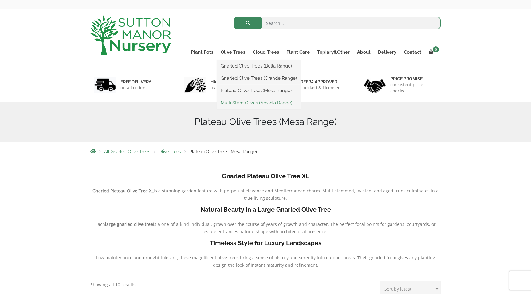 This screenshot has width=531, height=294. I want to click on input: Search..., so click(337, 23).